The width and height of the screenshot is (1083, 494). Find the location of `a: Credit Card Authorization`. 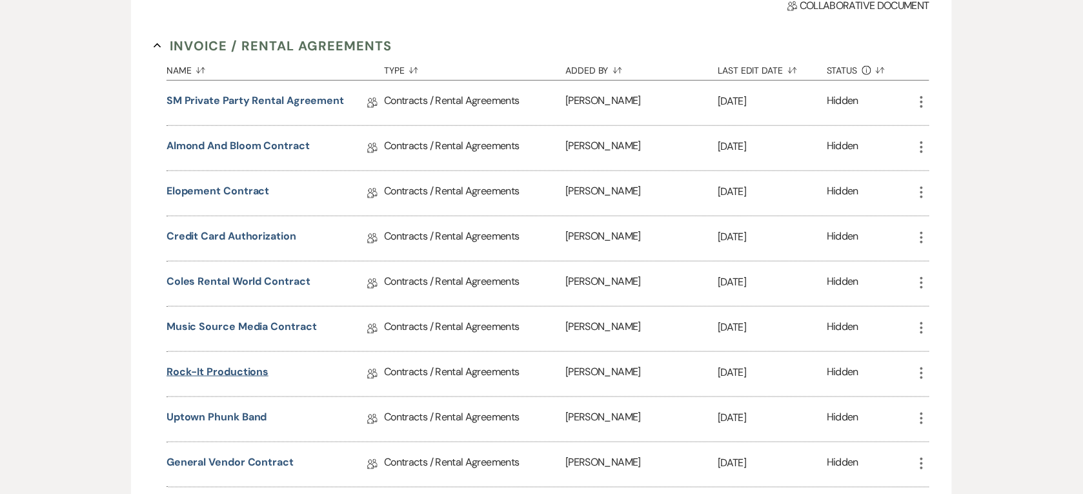

a: Credit Card Authorization is located at coordinates (231, 238).